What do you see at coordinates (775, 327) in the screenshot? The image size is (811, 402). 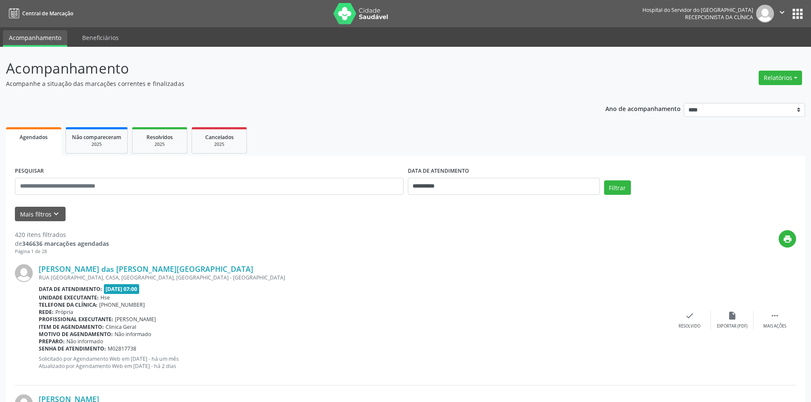 I see `div: Mais ações` at bounding box center [775, 327].